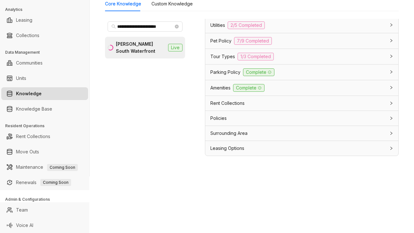  What do you see at coordinates (21, 78) in the screenshot?
I see `a: Units` at bounding box center [21, 78].